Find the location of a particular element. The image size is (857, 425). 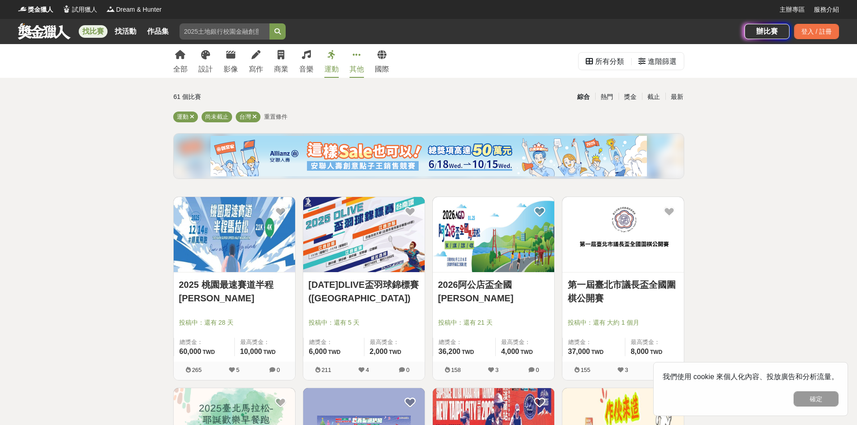

div: 辦比賽 is located at coordinates (767, 31).